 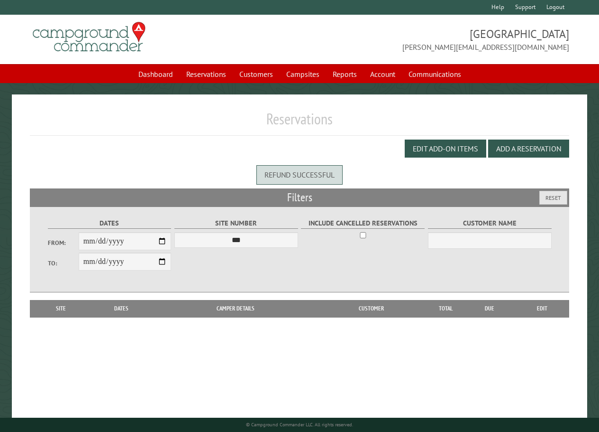 I want to click on a: Account, so click(x=383, y=74).